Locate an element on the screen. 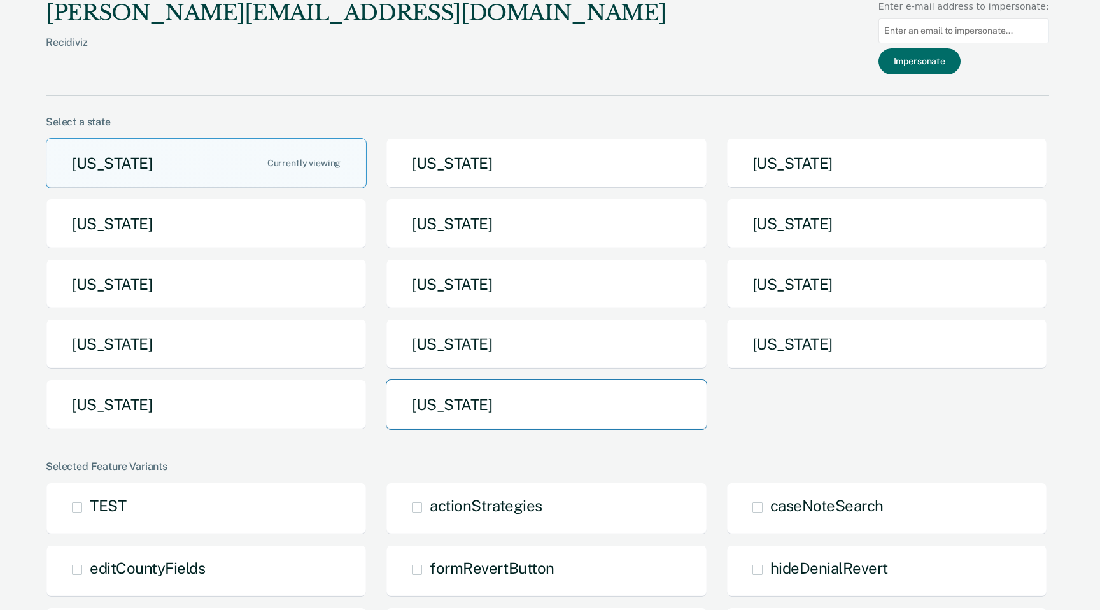 This screenshot has width=1100, height=610. span: editCountyFields is located at coordinates (147, 568).